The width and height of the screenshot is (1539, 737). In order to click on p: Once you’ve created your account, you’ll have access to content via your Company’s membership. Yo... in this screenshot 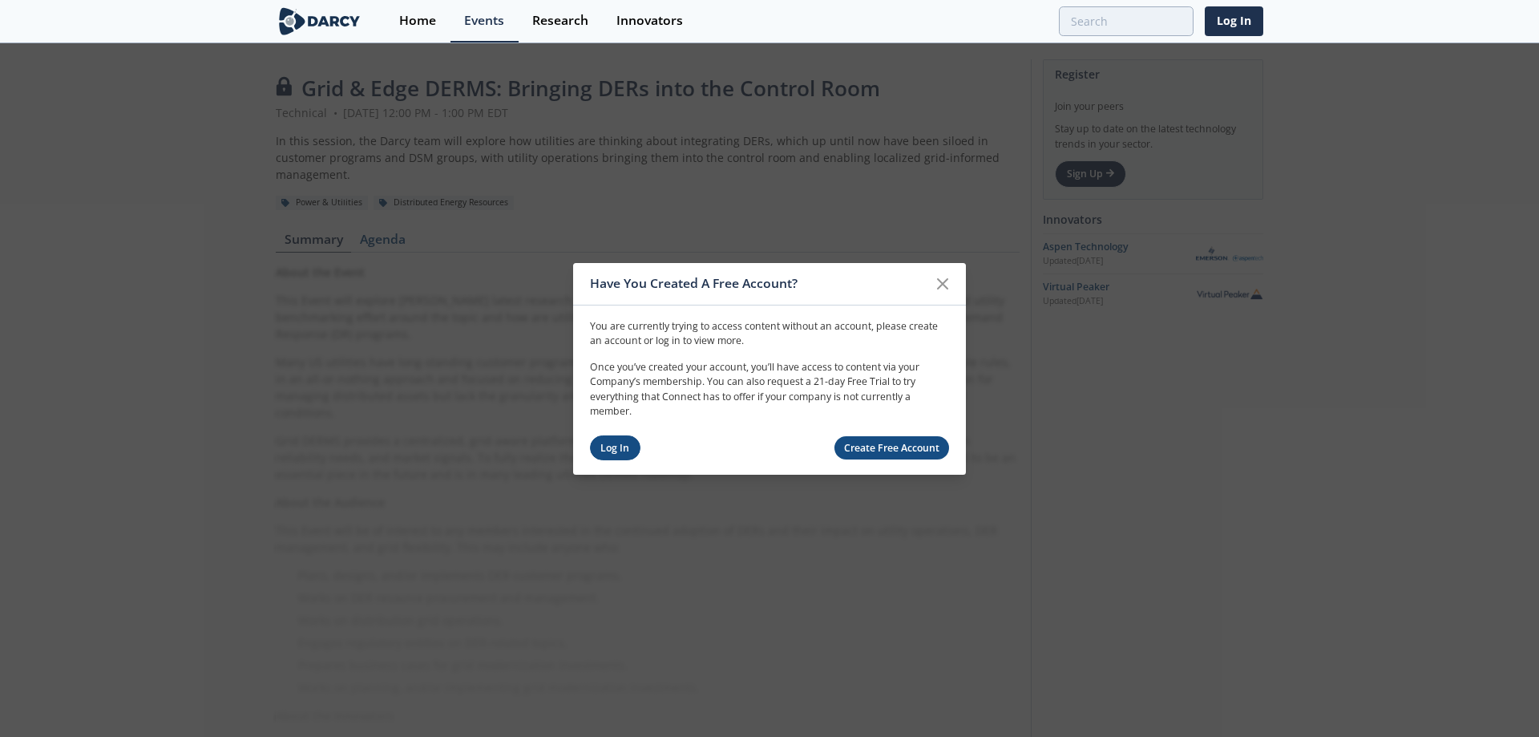, I will do `click(770, 390)`.